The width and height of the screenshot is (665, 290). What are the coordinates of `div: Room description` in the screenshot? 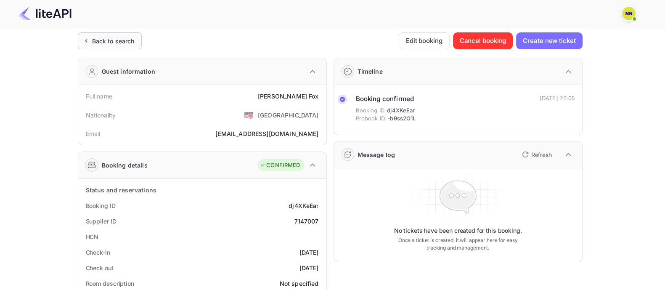 It's located at (110, 283).